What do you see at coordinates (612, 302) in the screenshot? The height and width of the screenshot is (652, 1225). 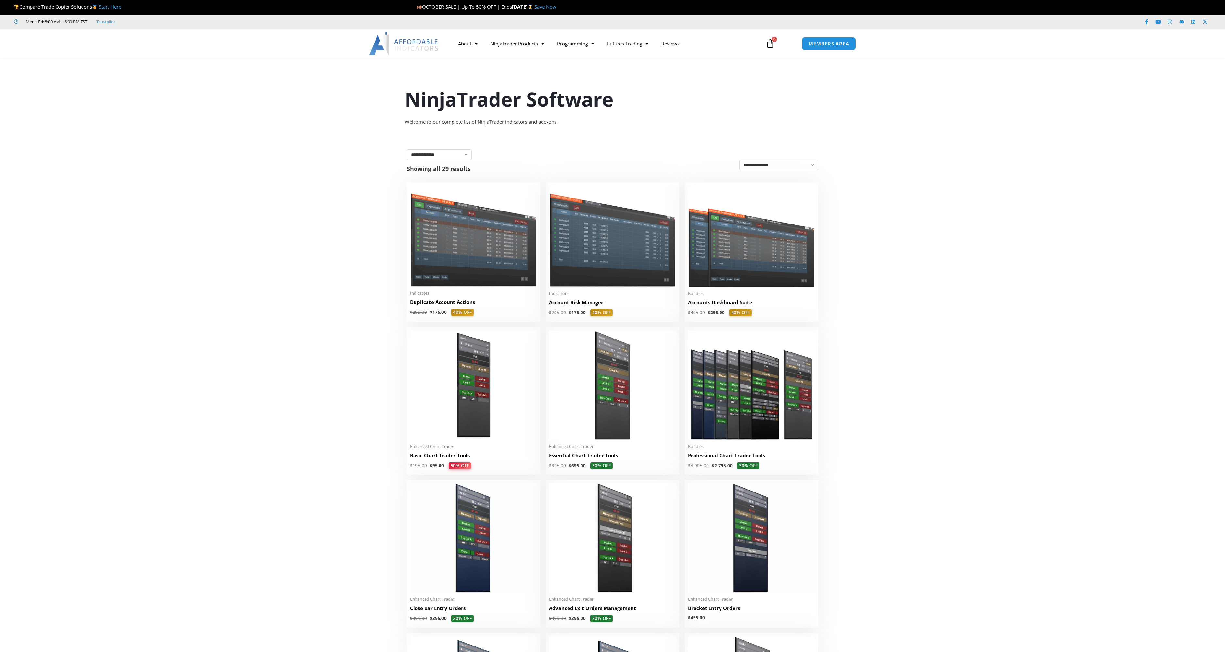 I see `h2: Account Risk Manager` at bounding box center [612, 302].